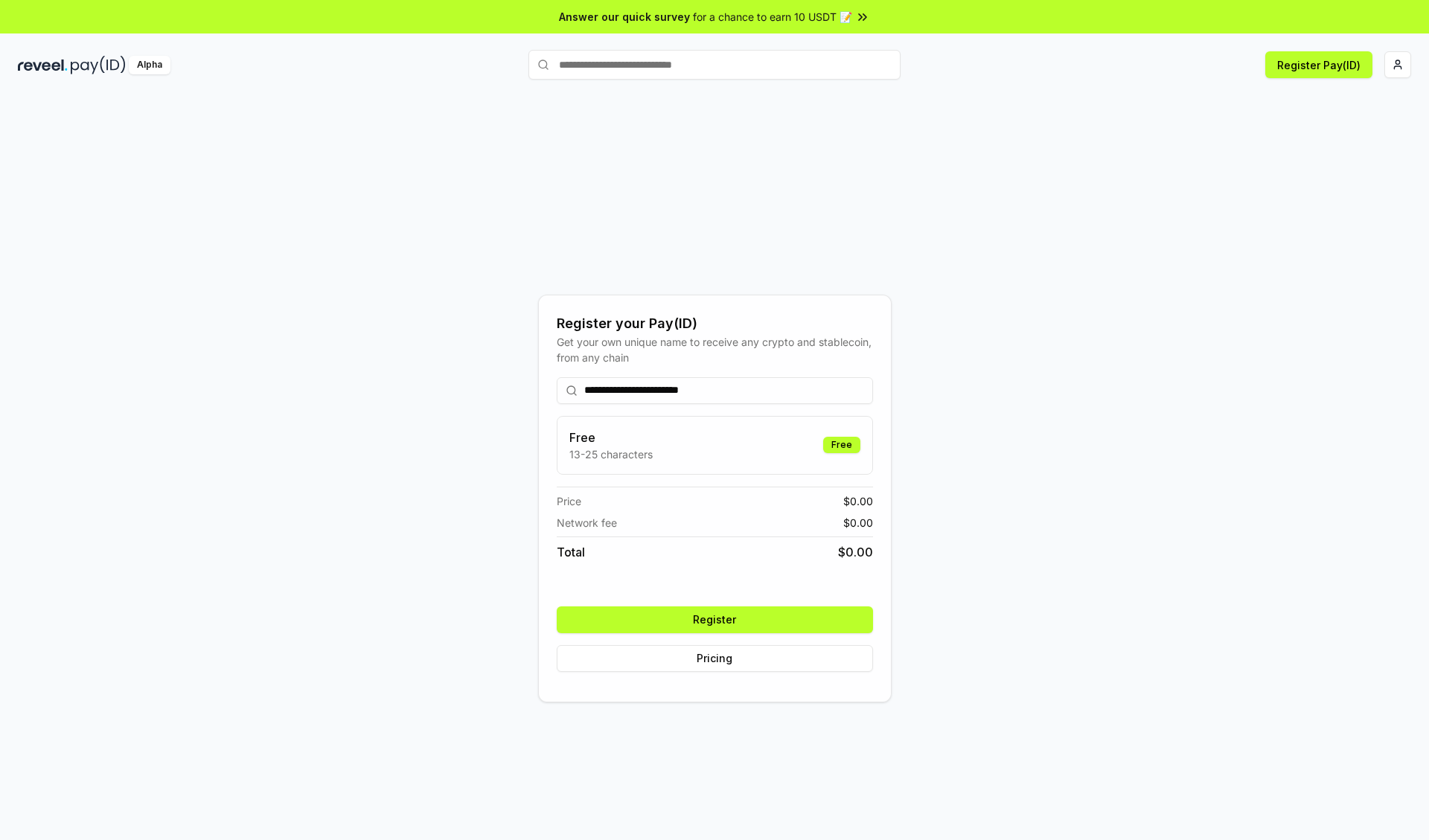 This screenshot has width=1429, height=840. What do you see at coordinates (715, 620) in the screenshot?
I see `button: Register` at bounding box center [715, 620].